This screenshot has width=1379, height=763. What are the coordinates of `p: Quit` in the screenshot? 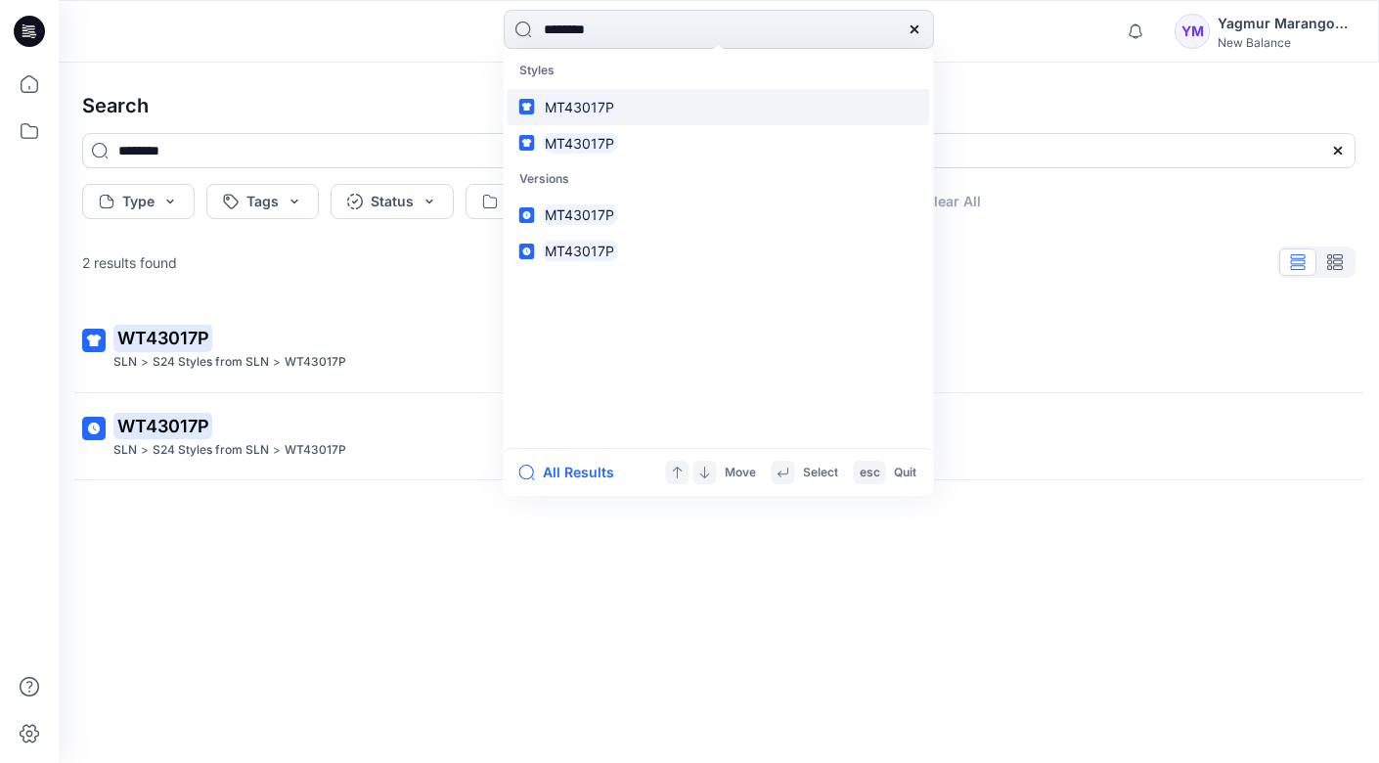 It's located at (905, 473).